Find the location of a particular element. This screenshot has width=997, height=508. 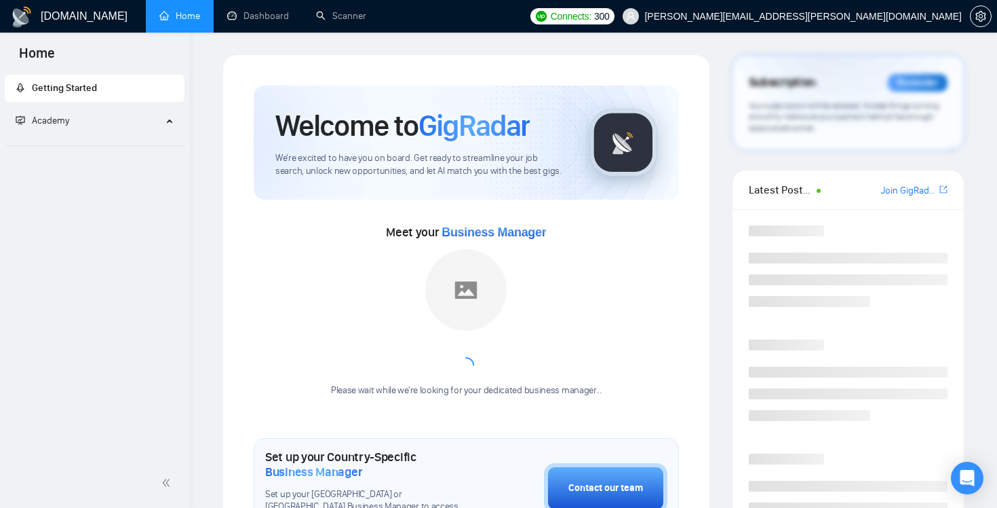

h1: Set up your Country-Specific is located at coordinates (370, 464).